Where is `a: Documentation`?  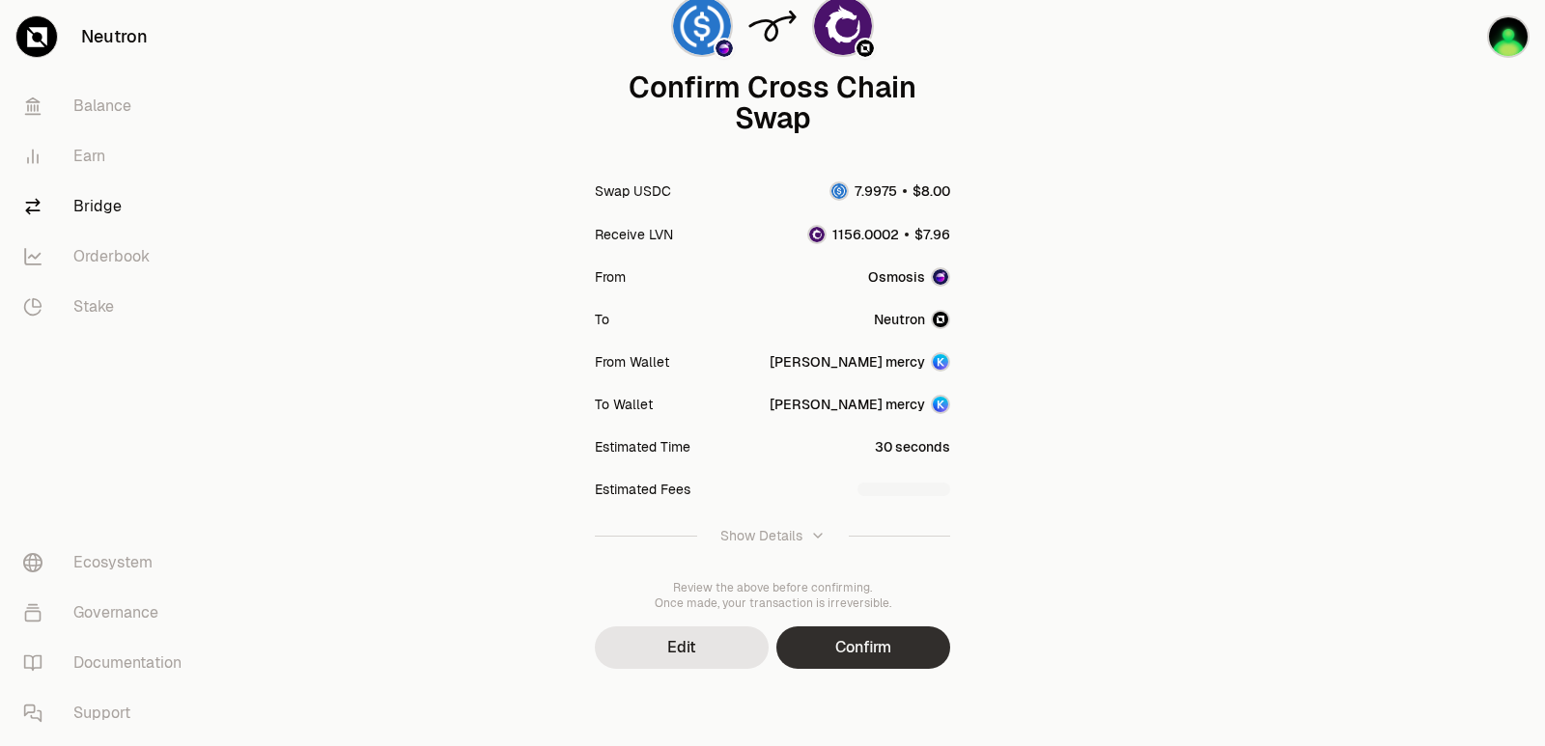
a: Documentation is located at coordinates (108, 663).